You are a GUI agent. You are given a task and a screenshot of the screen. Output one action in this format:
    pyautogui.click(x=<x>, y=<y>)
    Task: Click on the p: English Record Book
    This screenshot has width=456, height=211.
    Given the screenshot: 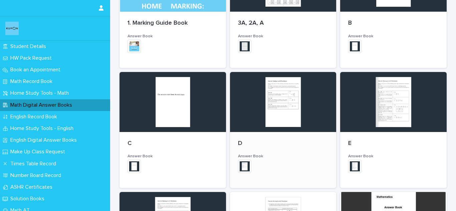 What is the action you would take?
    pyautogui.click(x=35, y=117)
    